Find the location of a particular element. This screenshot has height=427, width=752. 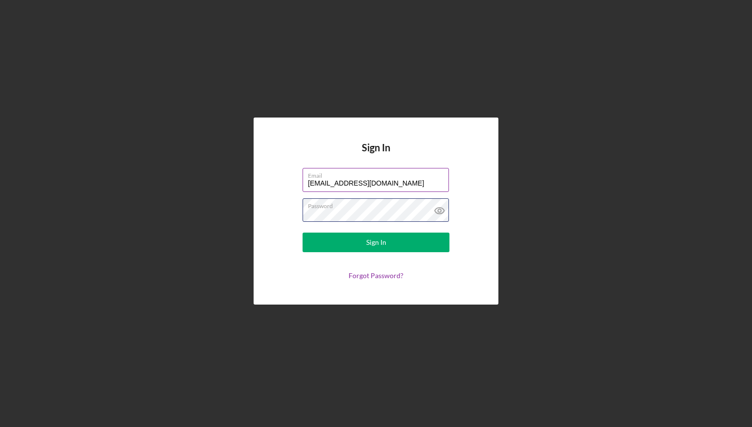

h4: Sign In is located at coordinates (376, 155).